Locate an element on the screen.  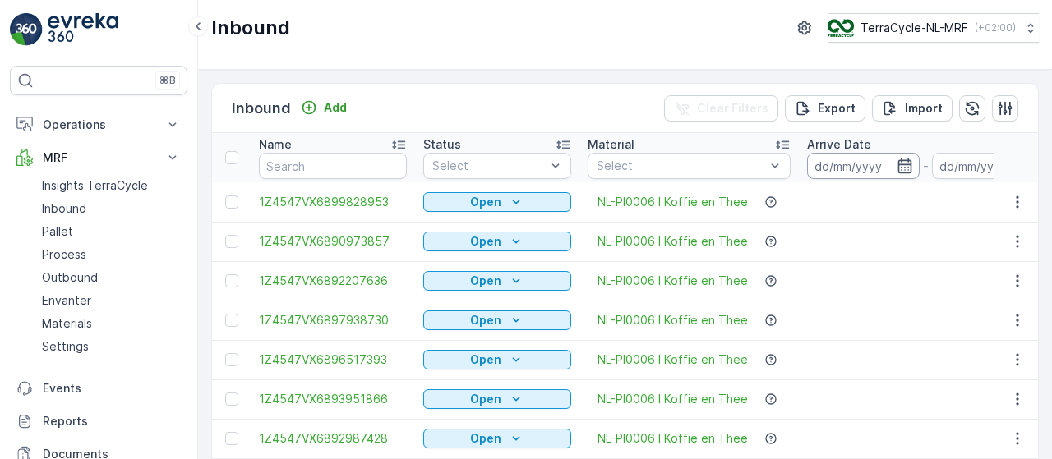
p: Settings is located at coordinates (65, 347).